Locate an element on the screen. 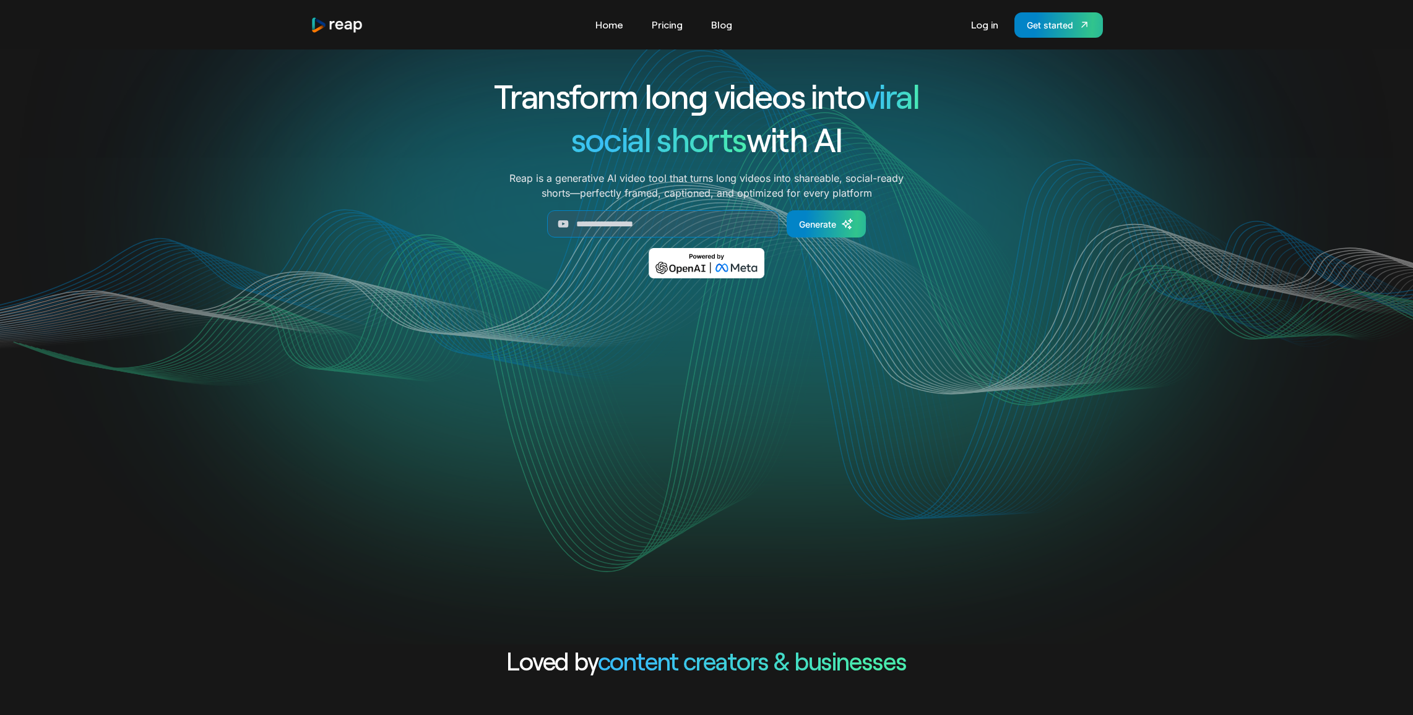  a: Log in is located at coordinates (985, 25).